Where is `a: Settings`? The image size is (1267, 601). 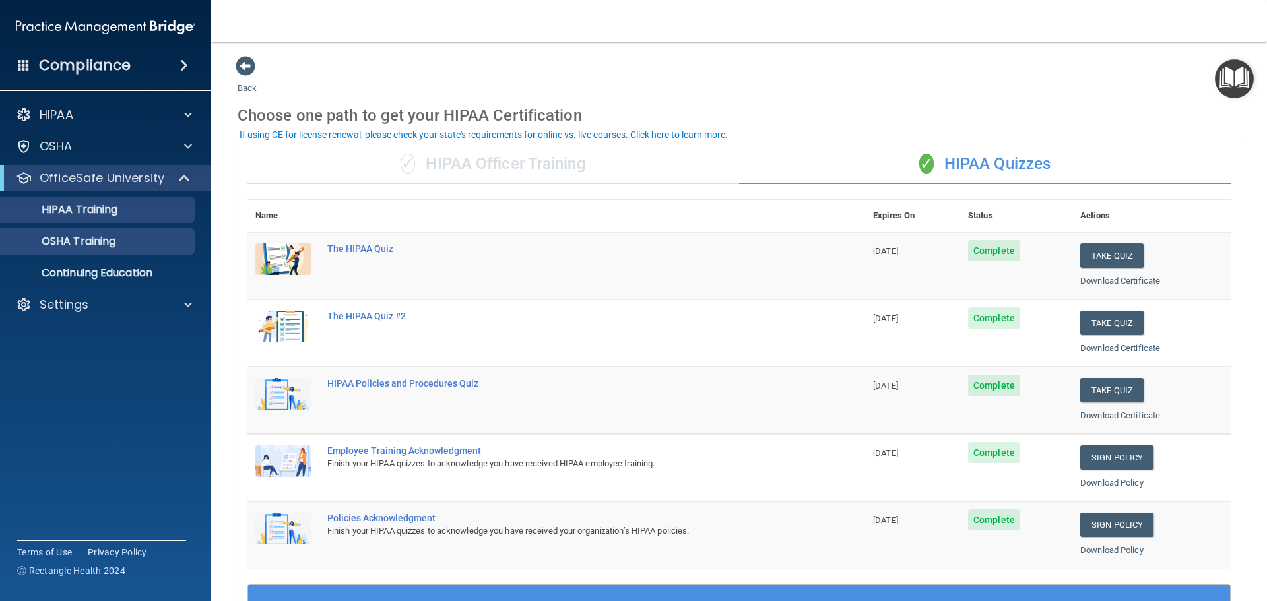
a: Settings is located at coordinates (104, 305).